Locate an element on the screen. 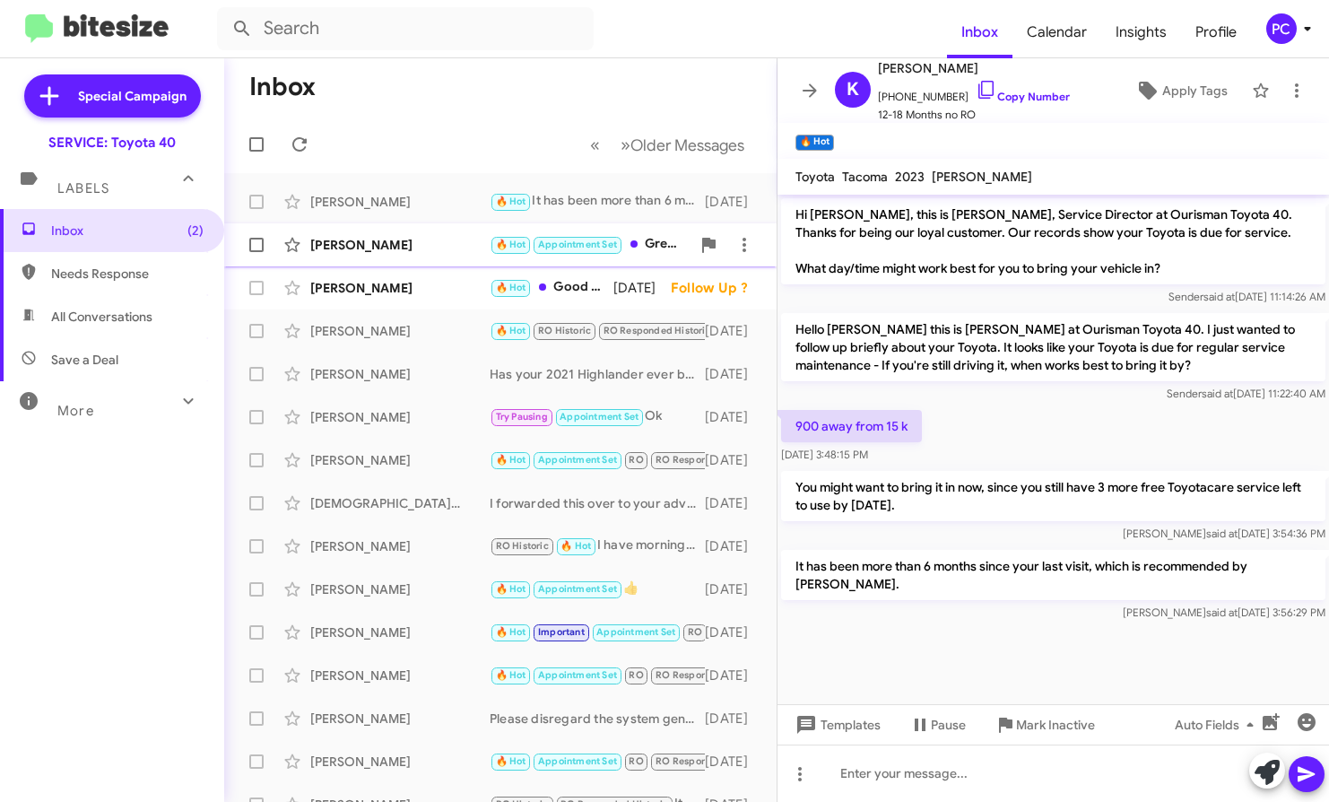  button: Auto Fields is located at coordinates (1218, 725).